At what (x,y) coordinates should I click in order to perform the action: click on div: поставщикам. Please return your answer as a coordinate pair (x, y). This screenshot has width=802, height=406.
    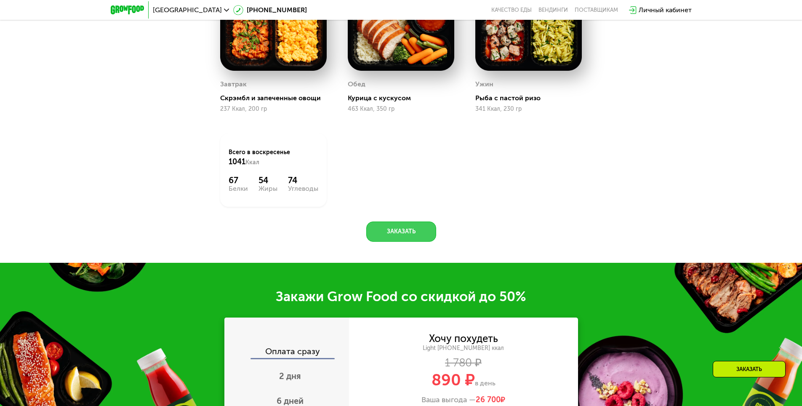
    Looking at the image, I should click on (596, 10).